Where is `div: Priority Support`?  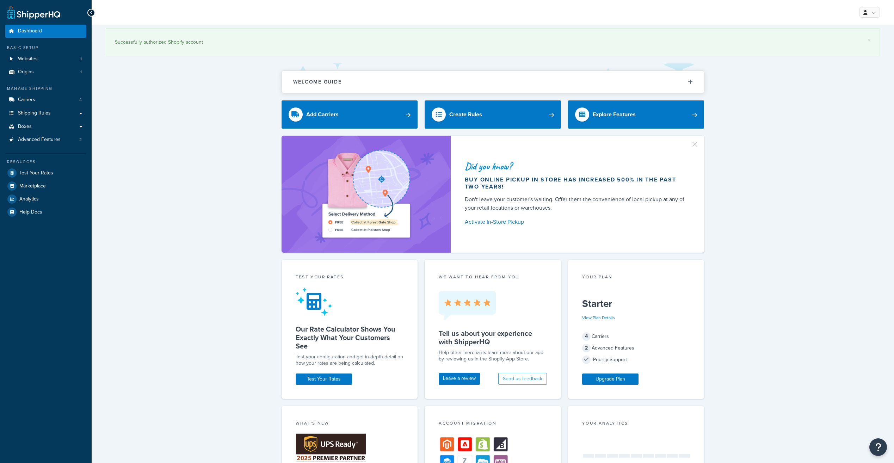 div: Priority Support is located at coordinates (636, 360).